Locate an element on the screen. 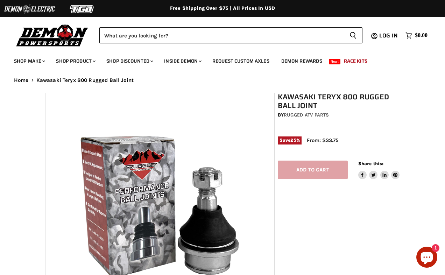 This screenshot has width=445, height=275. a: Home is located at coordinates (21, 80).